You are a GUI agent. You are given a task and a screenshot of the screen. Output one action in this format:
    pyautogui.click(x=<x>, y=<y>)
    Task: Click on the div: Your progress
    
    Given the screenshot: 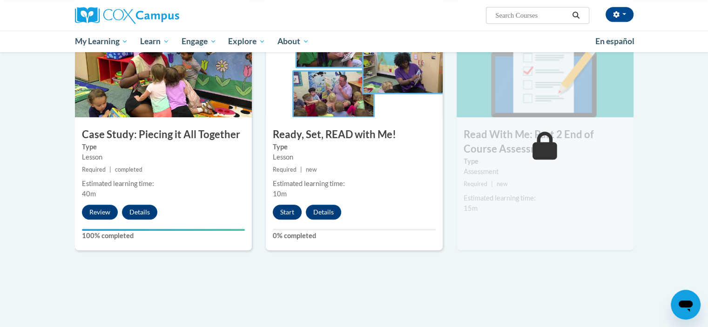 What is the action you would take?
    pyautogui.click(x=163, y=230)
    